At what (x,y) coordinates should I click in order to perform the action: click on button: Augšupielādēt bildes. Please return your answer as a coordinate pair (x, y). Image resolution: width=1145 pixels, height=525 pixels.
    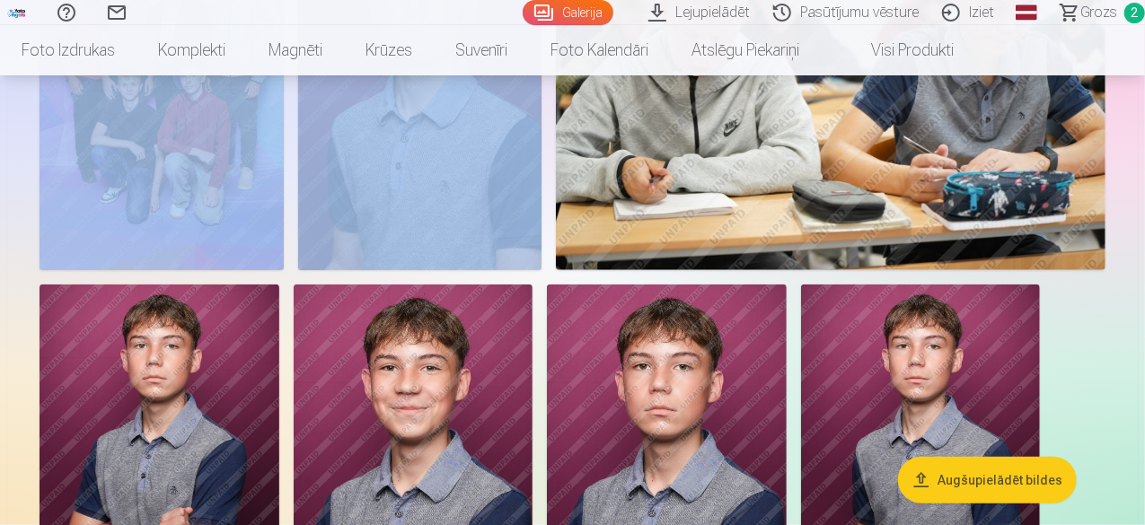
    Looking at the image, I should click on (987, 480).